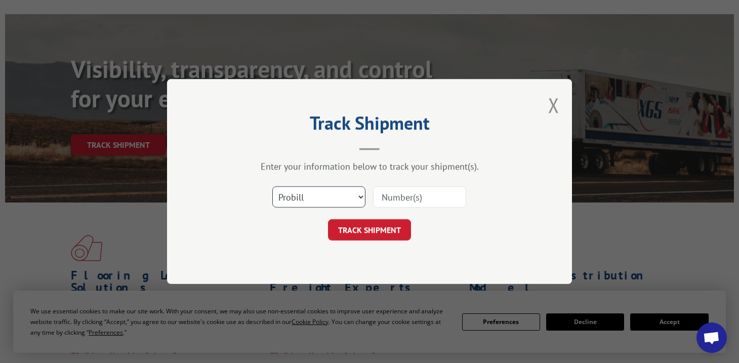 This screenshot has width=739, height=363. I want to click on input: Number(s), so click(420, 197).